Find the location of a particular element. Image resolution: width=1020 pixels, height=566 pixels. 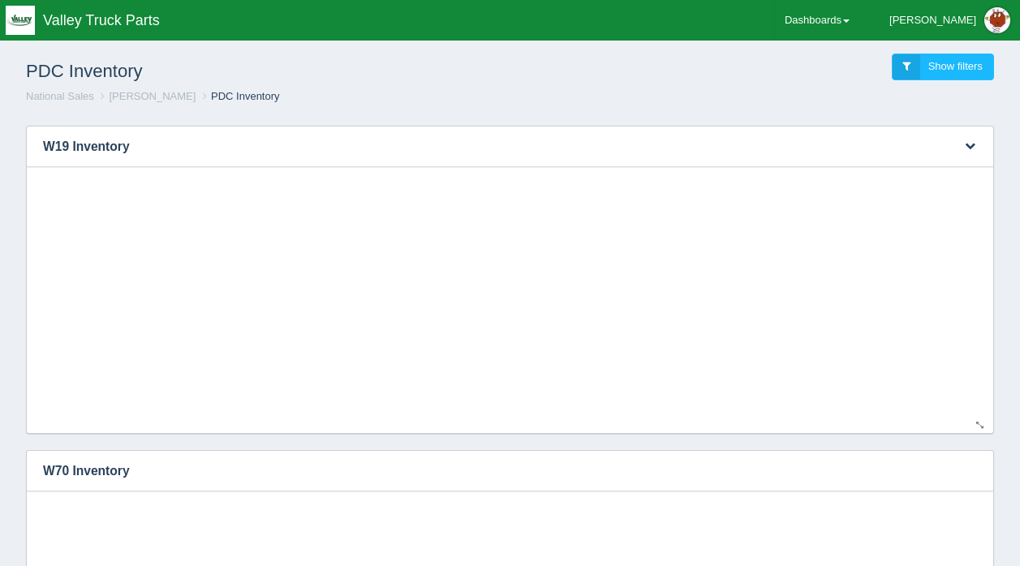

h3: W70 Inventory is located at coordinates (497, 471).